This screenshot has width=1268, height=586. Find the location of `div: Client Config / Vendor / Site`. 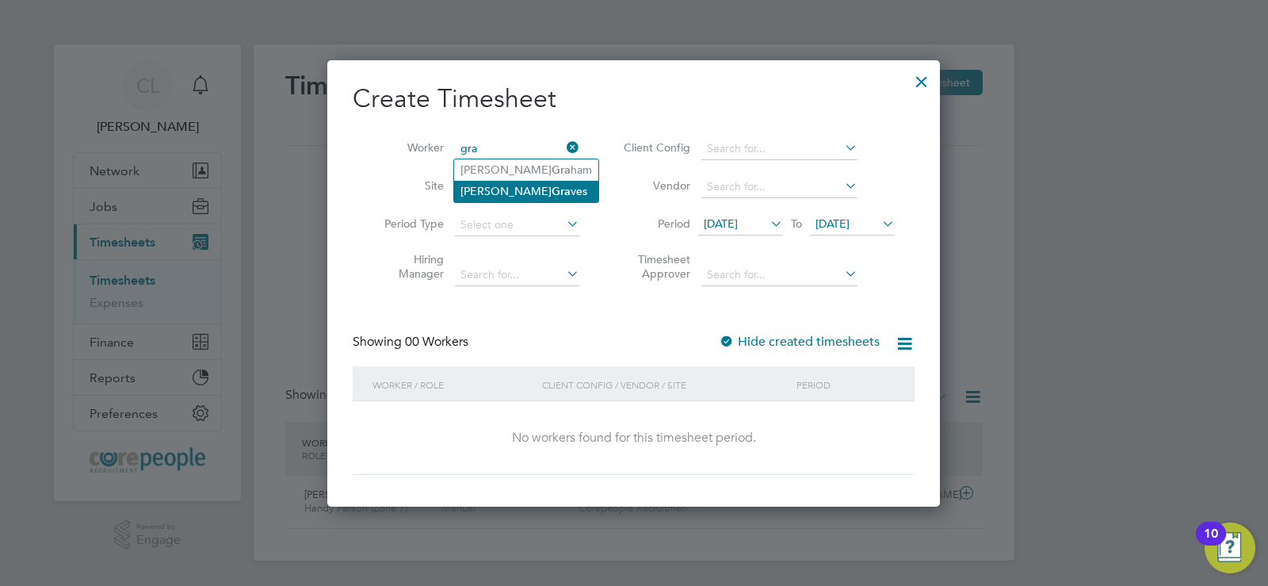

div: Client Config / Vendor / Site is located at coordinates (665, 384).